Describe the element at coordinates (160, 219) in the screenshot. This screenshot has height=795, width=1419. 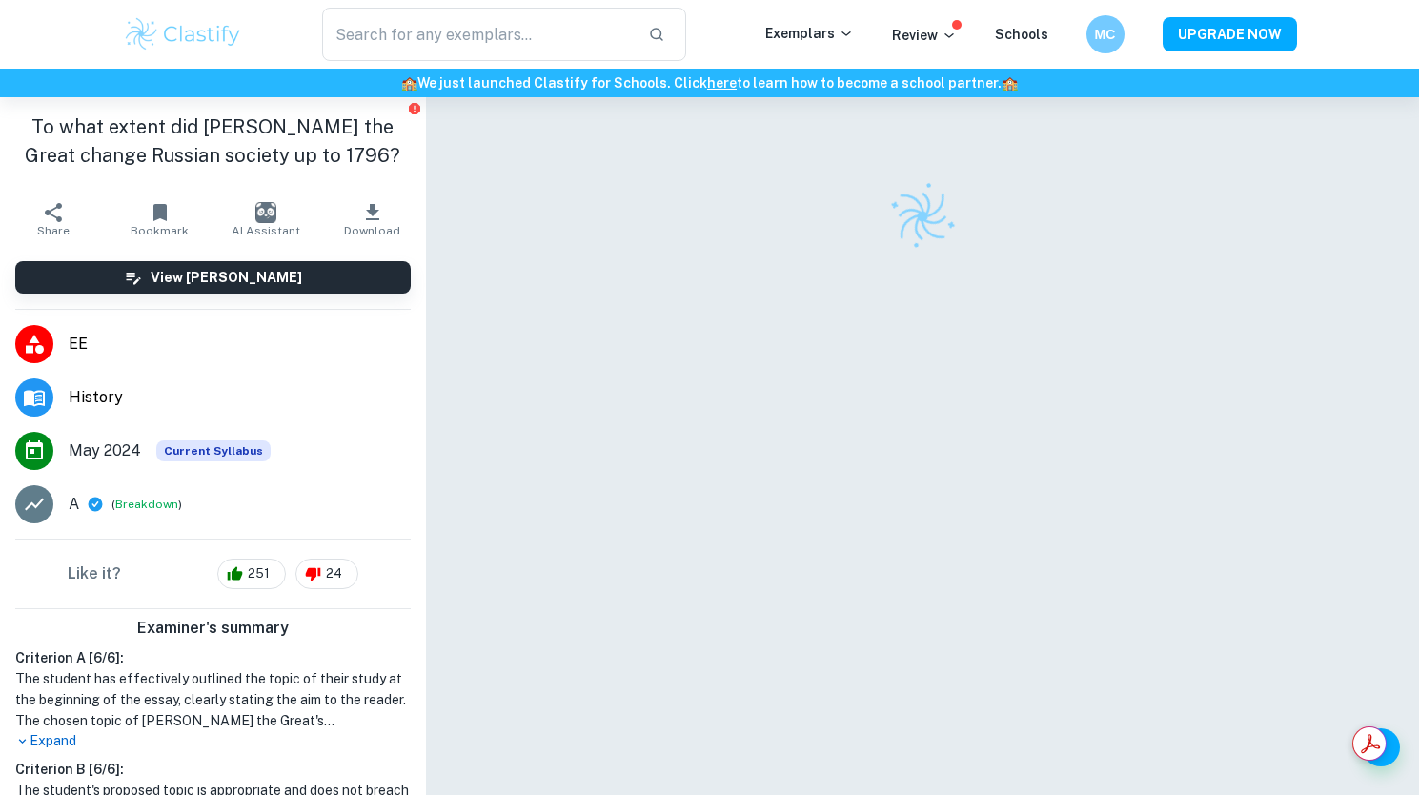
I see `button: Bookmark` at that location.